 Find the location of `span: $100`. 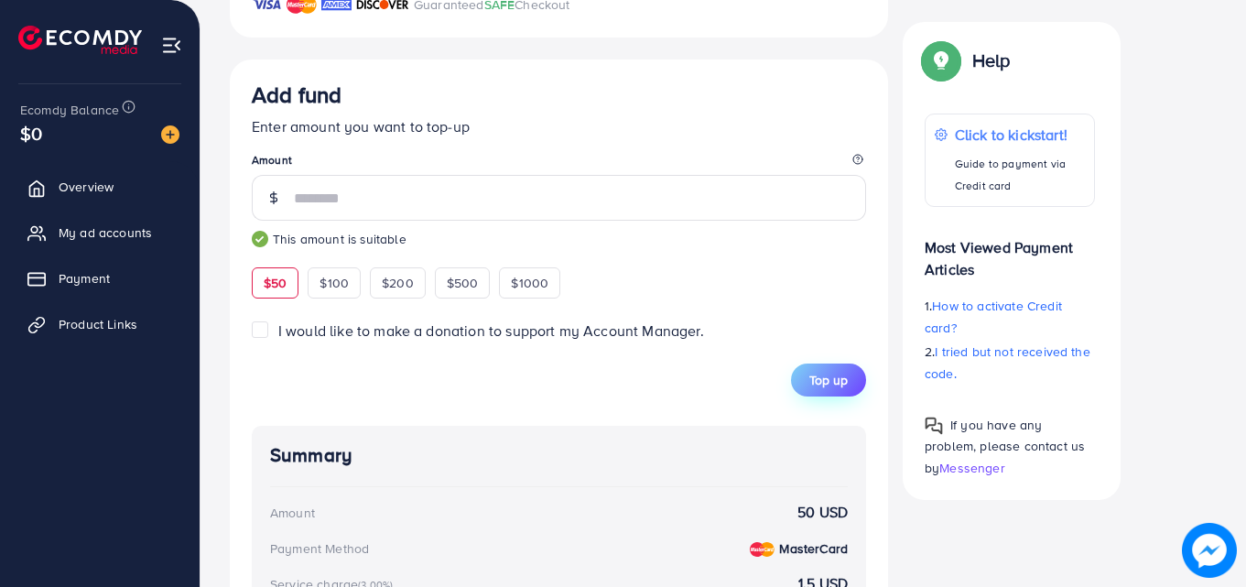

span: $100 is located at coordinates (334, 283).